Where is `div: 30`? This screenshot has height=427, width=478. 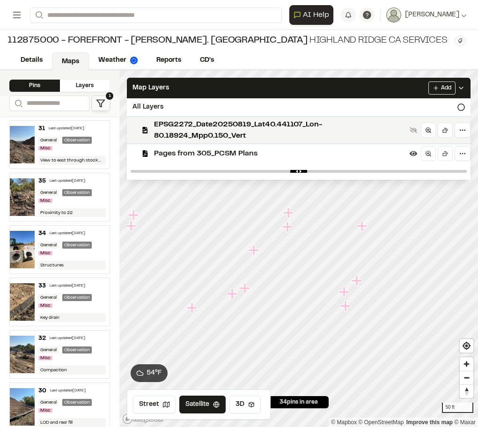
div: 30 is located at coordinates (42, 391).